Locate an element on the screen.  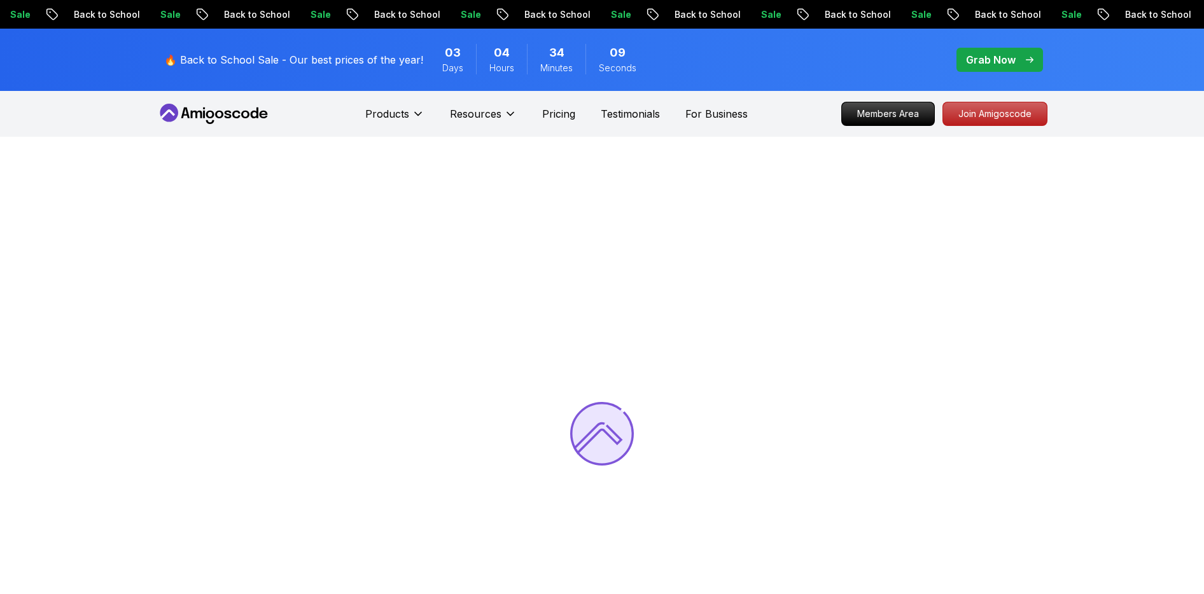
p: Grab Now is located at coordinates (990, 60).